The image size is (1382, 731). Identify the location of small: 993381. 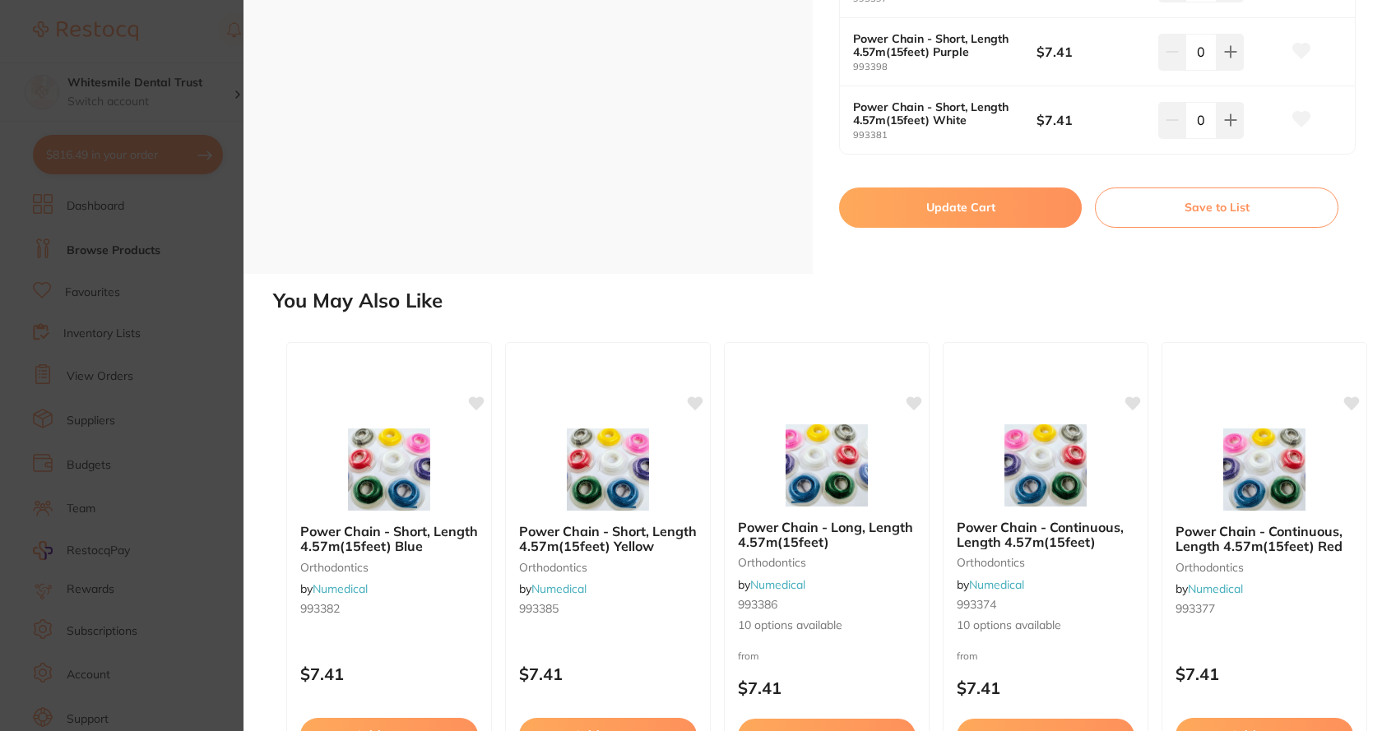
(945, 135).